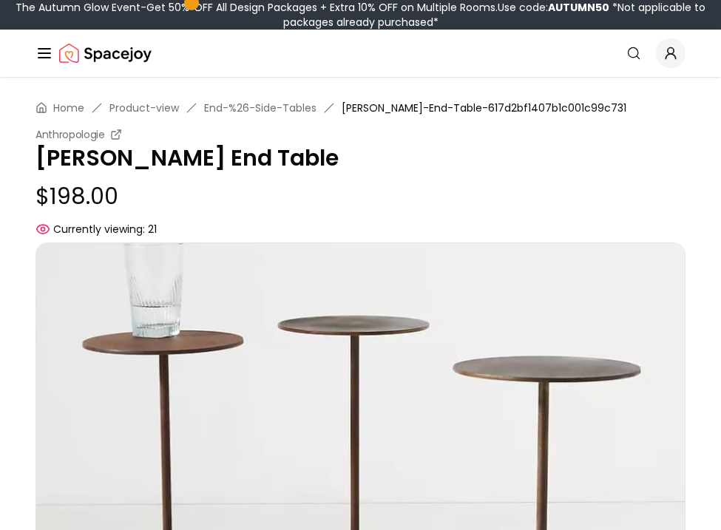  Describe the element at coordinates (360, 108) in the screenshot. I see `nav: breadcrumb` at that location.